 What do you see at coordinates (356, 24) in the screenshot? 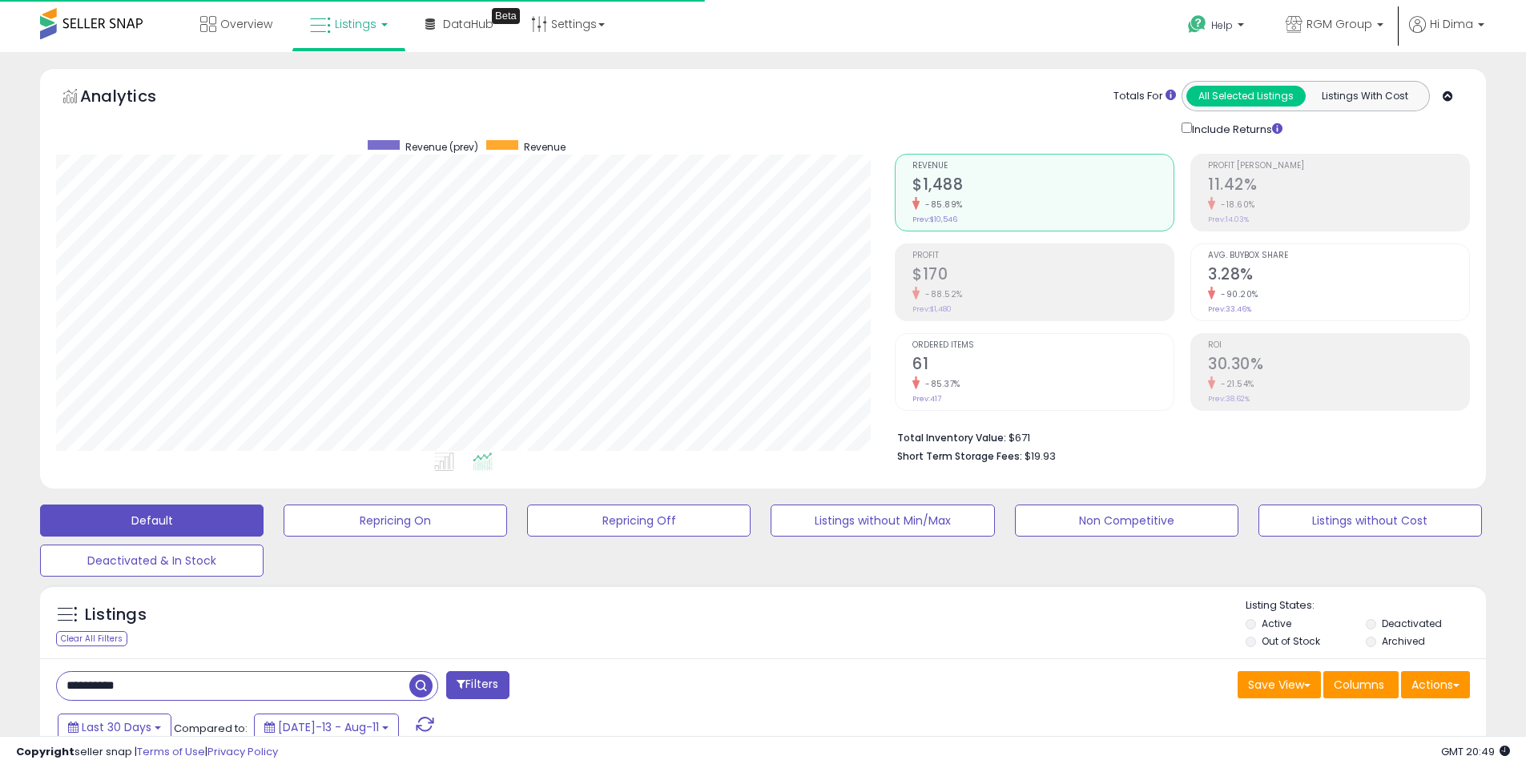
I see `span: Listings` at bounding box center [356, 24].